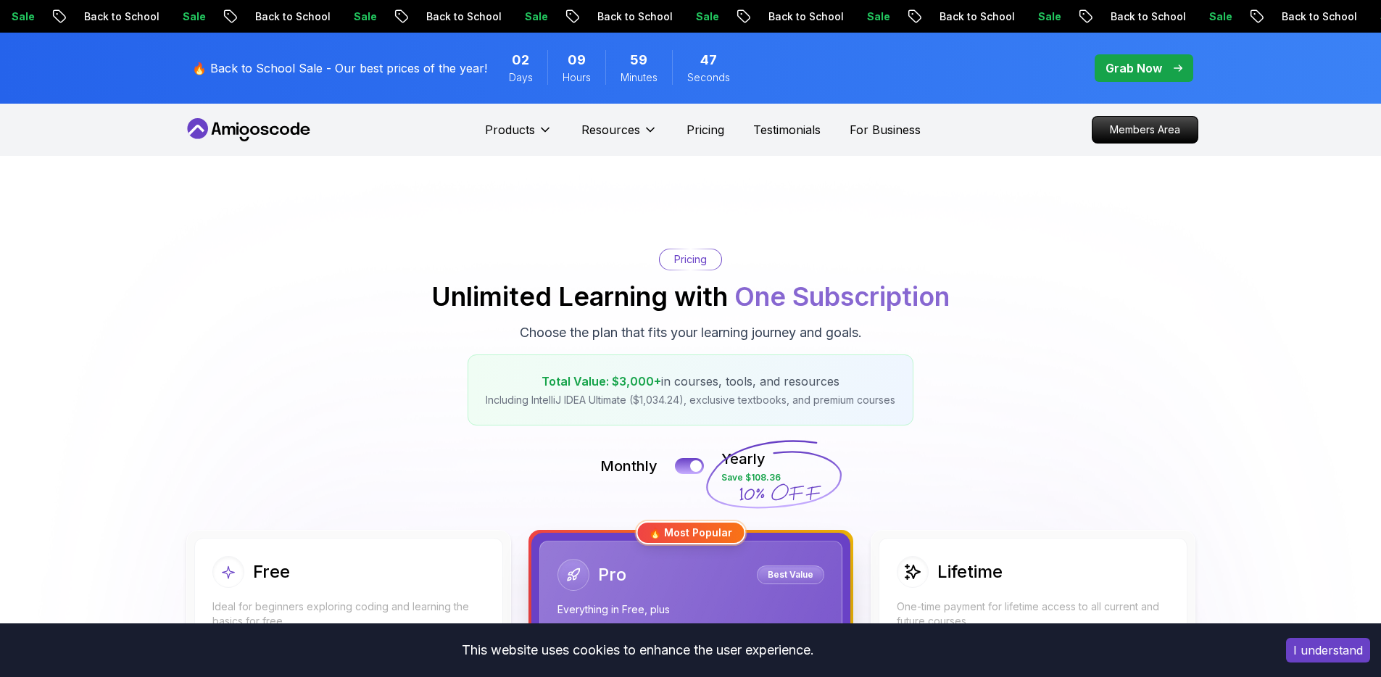  What do you see at coordinates (349, 614) in the screenshot?
I see `p: Ideal for beginners exploring coding and learning the basics for free.` at bounding box center [349, 614].